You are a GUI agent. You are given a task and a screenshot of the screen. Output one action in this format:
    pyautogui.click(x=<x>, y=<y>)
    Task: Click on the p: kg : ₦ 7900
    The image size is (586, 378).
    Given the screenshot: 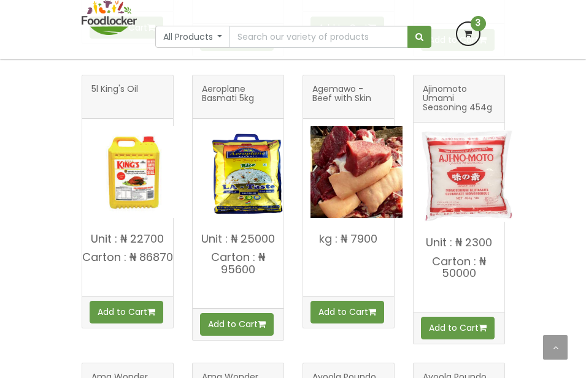 What is the action you would take?
    pyautogui.click(x=348, y=239)
    